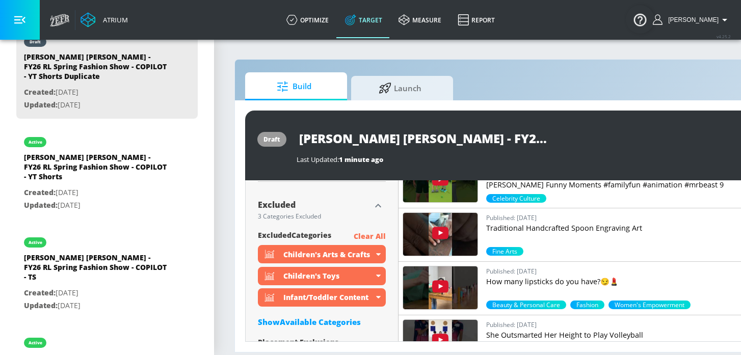 Image resolution: width=741 pixels, height=355 pixels. Describe the element at coordinates (587, 305) in the screenshot. I see `div: 70.3%` at that location.